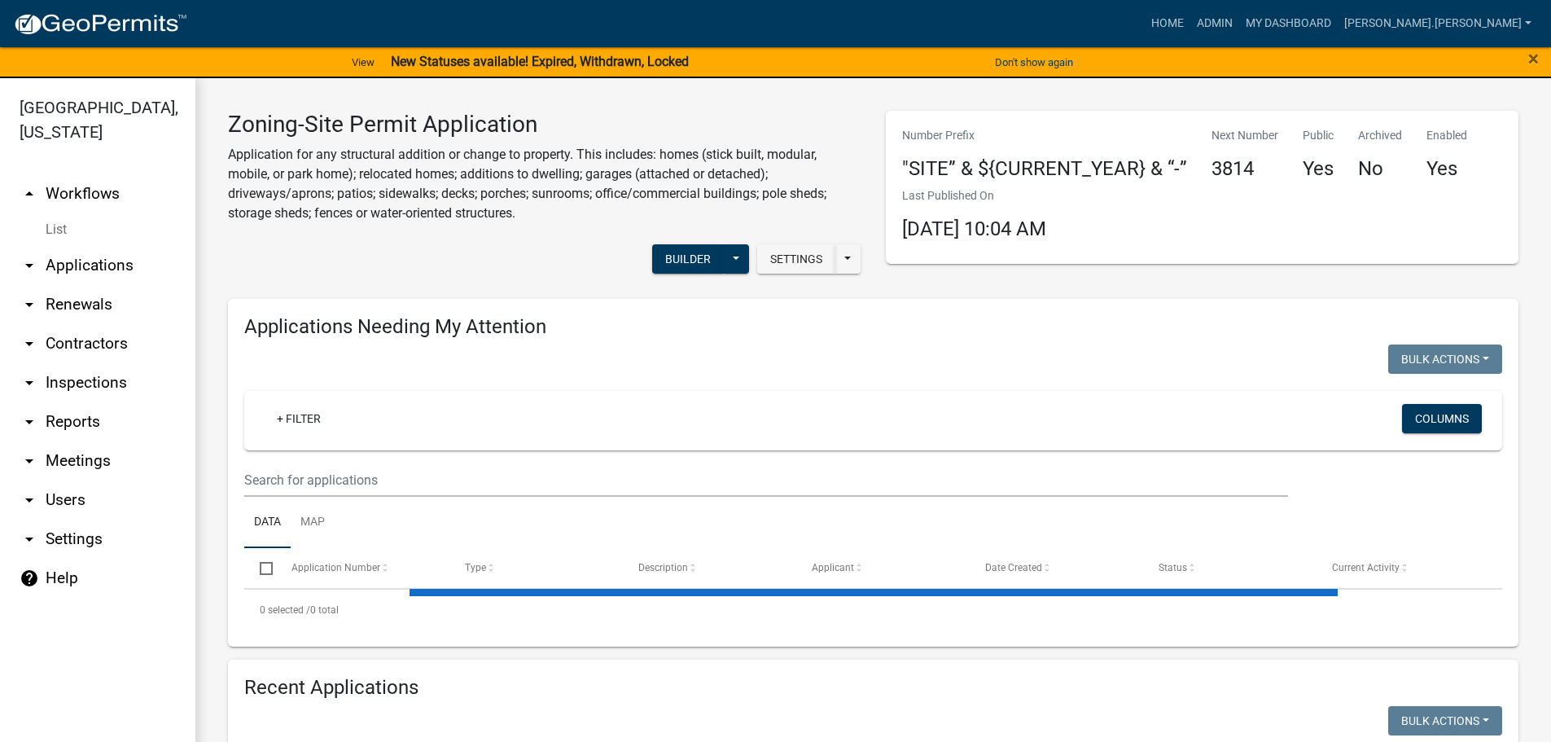 The height and width of the screenshot is (742, 1551). What do you see at coordinates (974, 195) in the screenshot?
I see `p: Last Published On` at bounding box center [974, 195].